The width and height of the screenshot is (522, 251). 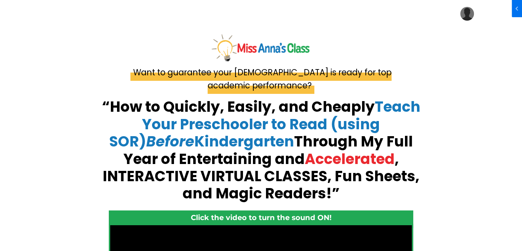 What do you see at coordinates (170, 141) in the screenshot?
I see `em: Before` at bounding box center [170, 141].